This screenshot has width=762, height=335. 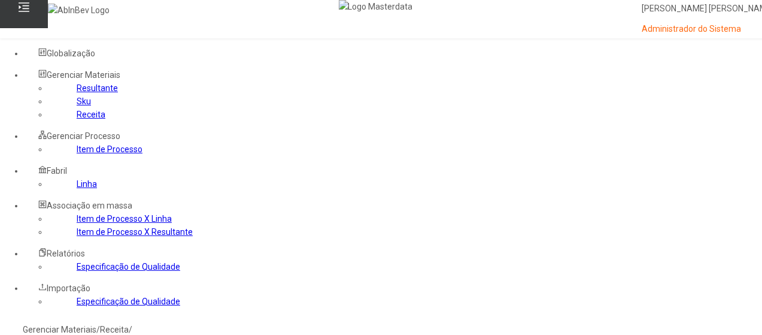 What do you see at coordinates (83, 75) in the screenshot?
I see `span: Gerenciar Materiais` at bounding box center [83, 75].